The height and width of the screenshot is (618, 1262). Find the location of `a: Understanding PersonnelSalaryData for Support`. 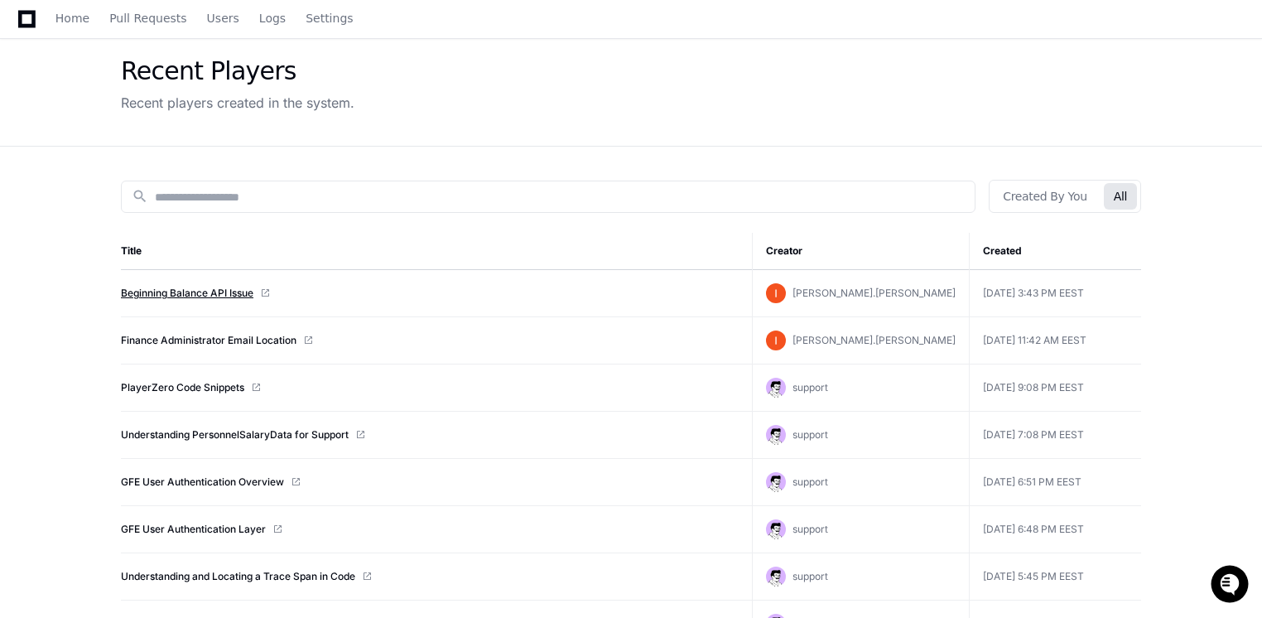

a: Understanding PersonnelSalaryData for Support is located at coordinates (234, 435).